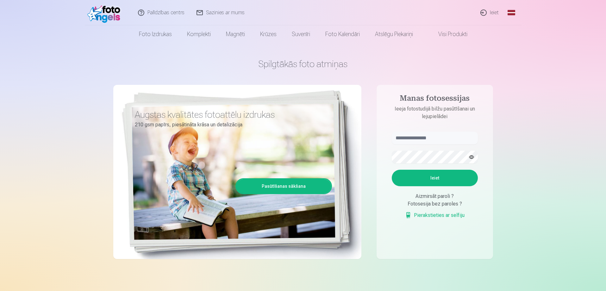 This screenshot has height=291, width=606. I want to click on div: Fotosesija bez paroles ?, so click(435, 204).